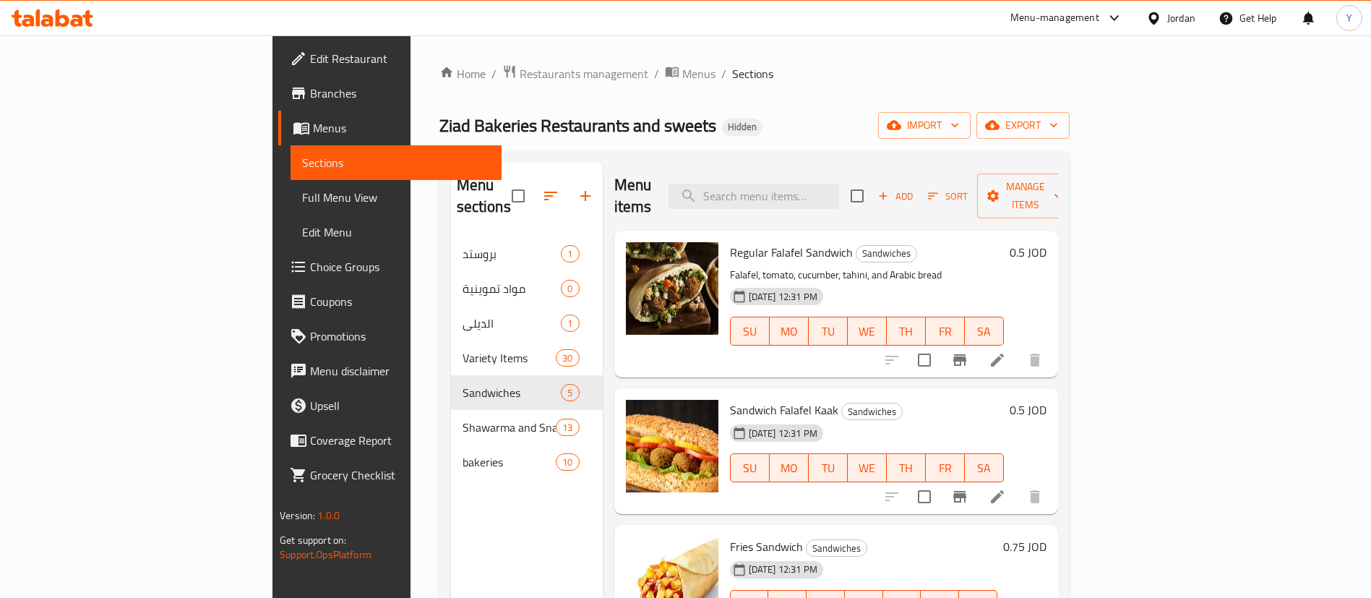  I want to click on div: Shawarma and Snacks, so click(510, 427).